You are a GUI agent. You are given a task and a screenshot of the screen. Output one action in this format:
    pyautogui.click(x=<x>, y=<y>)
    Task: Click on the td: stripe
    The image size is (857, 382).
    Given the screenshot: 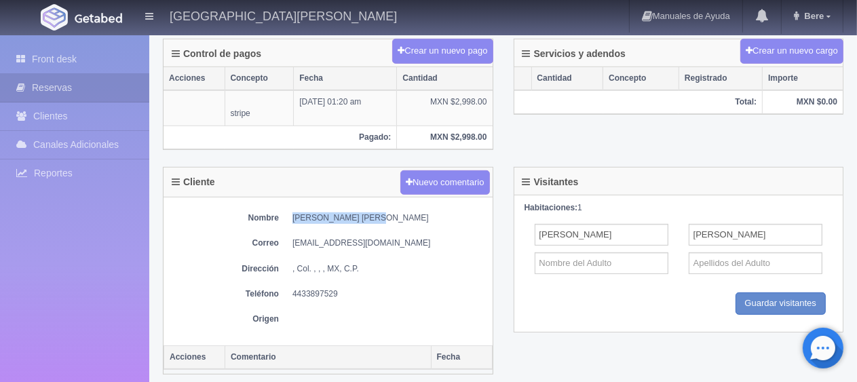 What is the action you would take?
    pyautogui.click(x=259, y=108)
    